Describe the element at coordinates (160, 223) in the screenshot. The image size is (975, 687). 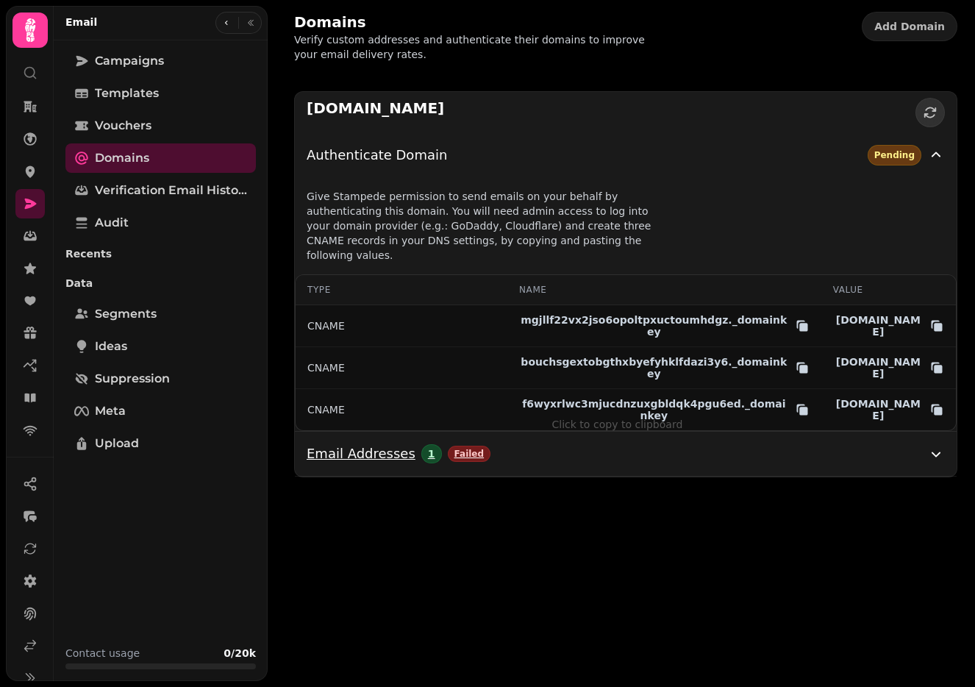
I see `a: Audit` at that location.